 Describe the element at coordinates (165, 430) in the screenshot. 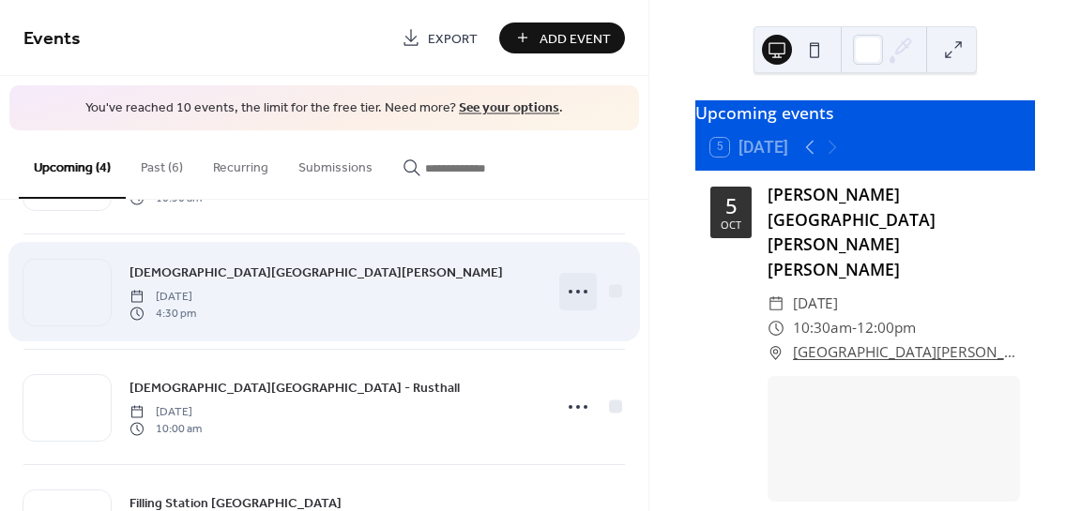

I see `span: 10:00 am` at that location.